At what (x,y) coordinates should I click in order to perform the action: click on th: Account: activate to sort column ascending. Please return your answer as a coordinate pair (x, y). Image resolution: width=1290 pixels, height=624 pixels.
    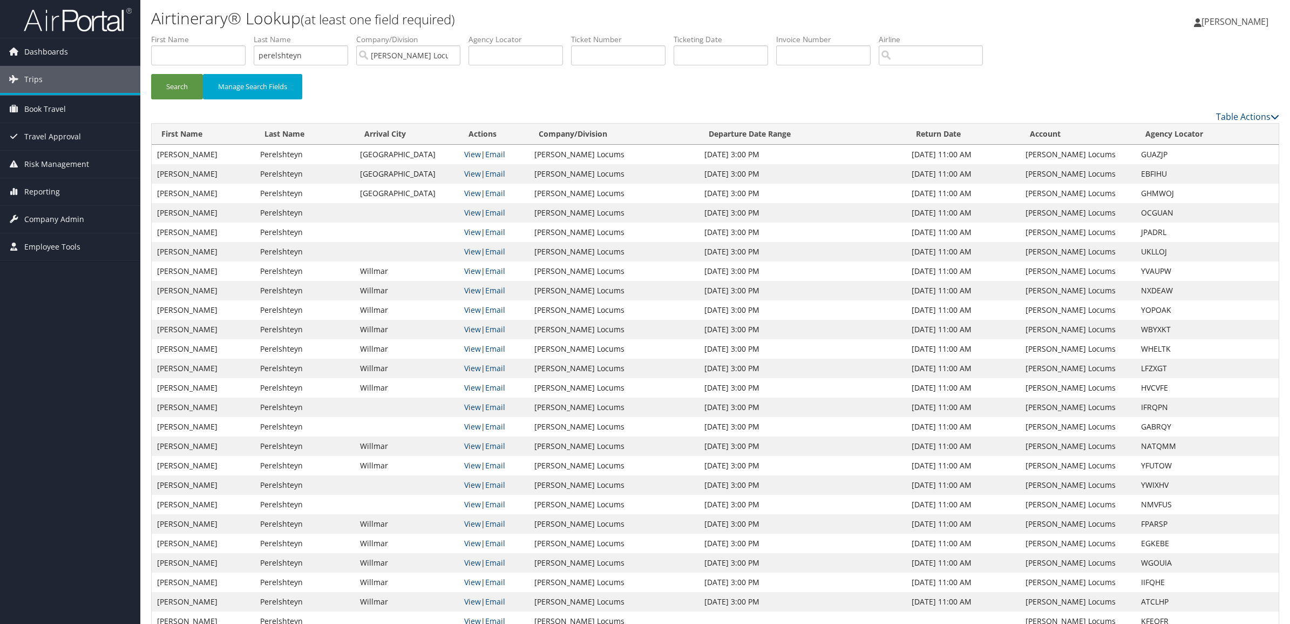
    Looking at the image, I should click on (1078, 134).